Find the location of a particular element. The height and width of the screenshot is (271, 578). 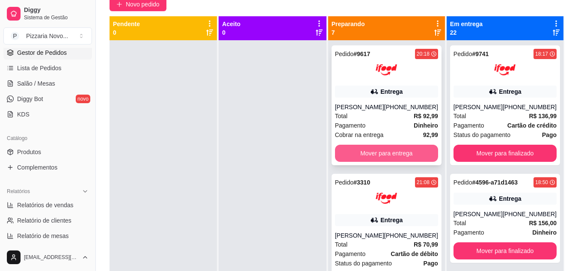

a: Produtos is located at coordinates (47, 152).